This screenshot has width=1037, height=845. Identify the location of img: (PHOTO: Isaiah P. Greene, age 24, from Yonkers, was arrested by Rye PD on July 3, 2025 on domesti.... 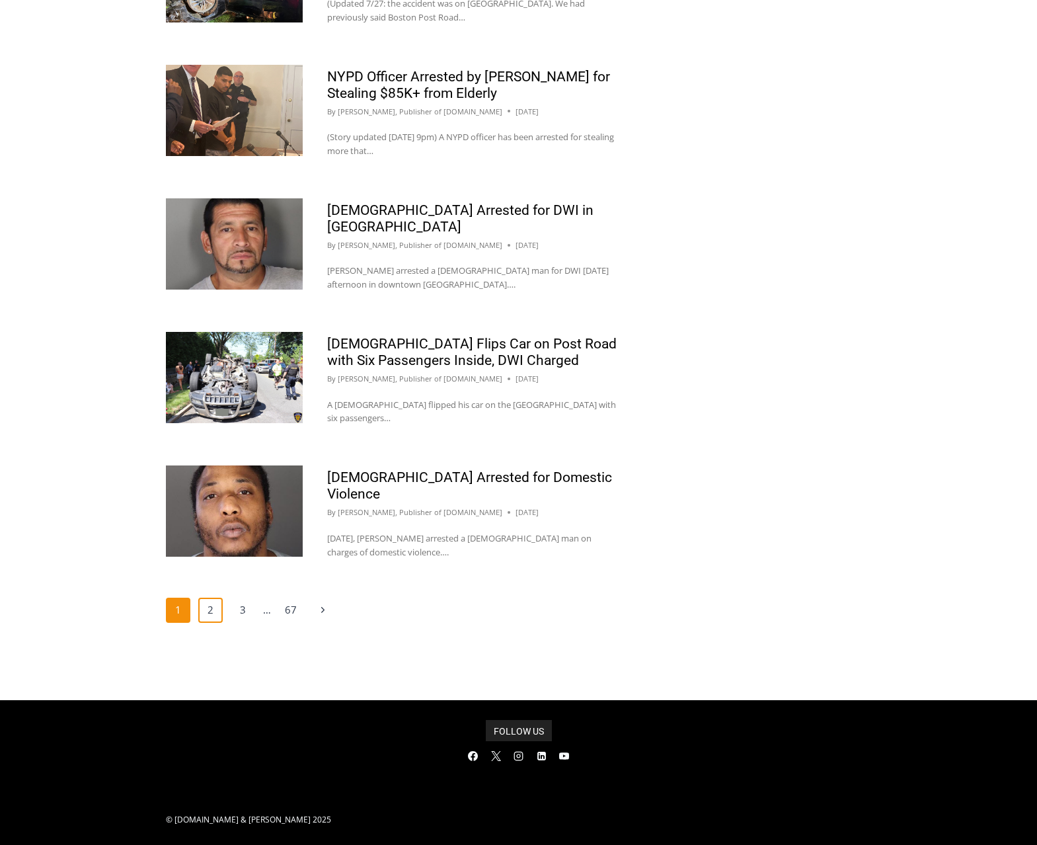
(234, 511).